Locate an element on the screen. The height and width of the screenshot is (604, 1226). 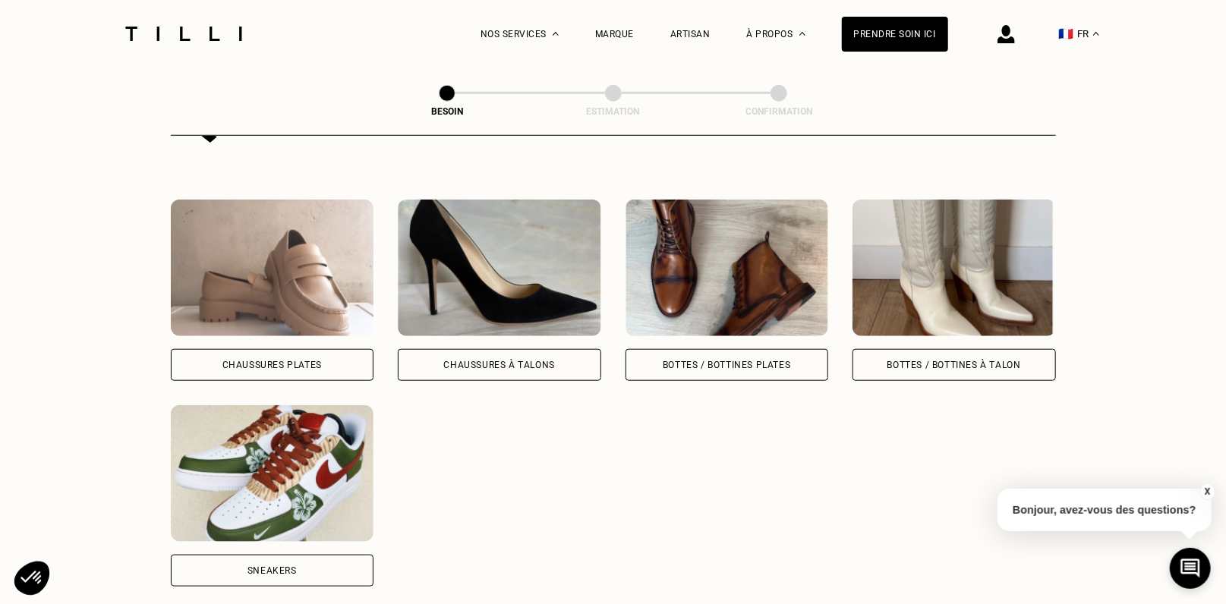
div: Besoin is located at coordinates (447, 112).